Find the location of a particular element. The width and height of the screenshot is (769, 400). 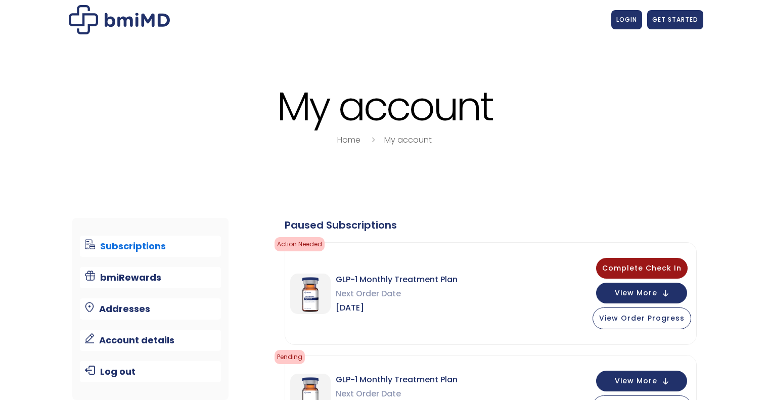

img: My account is located at coordinates (119, 20).